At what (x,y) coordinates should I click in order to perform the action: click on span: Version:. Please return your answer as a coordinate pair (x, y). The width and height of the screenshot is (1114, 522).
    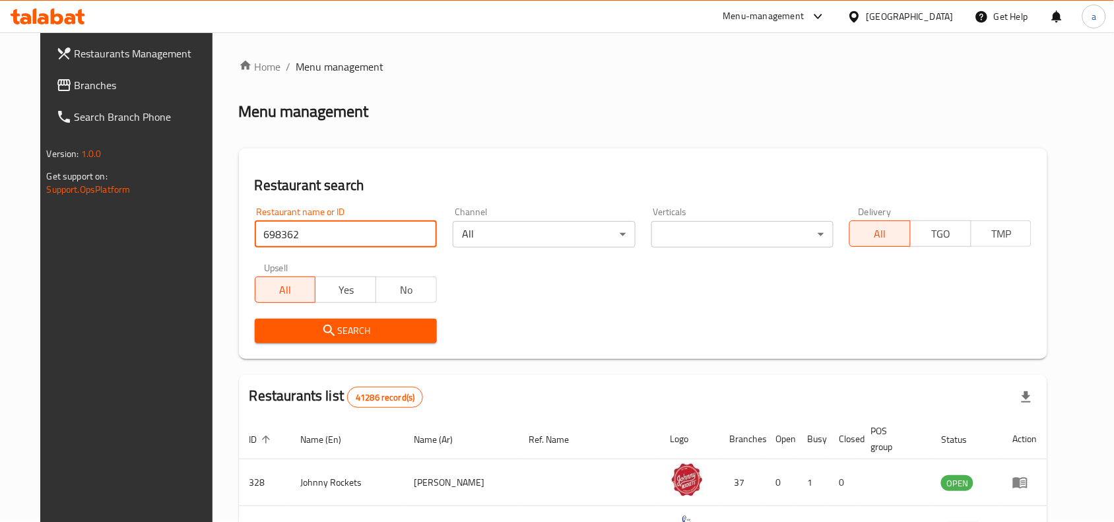
    Looking at the image, I should click on (63, 154).